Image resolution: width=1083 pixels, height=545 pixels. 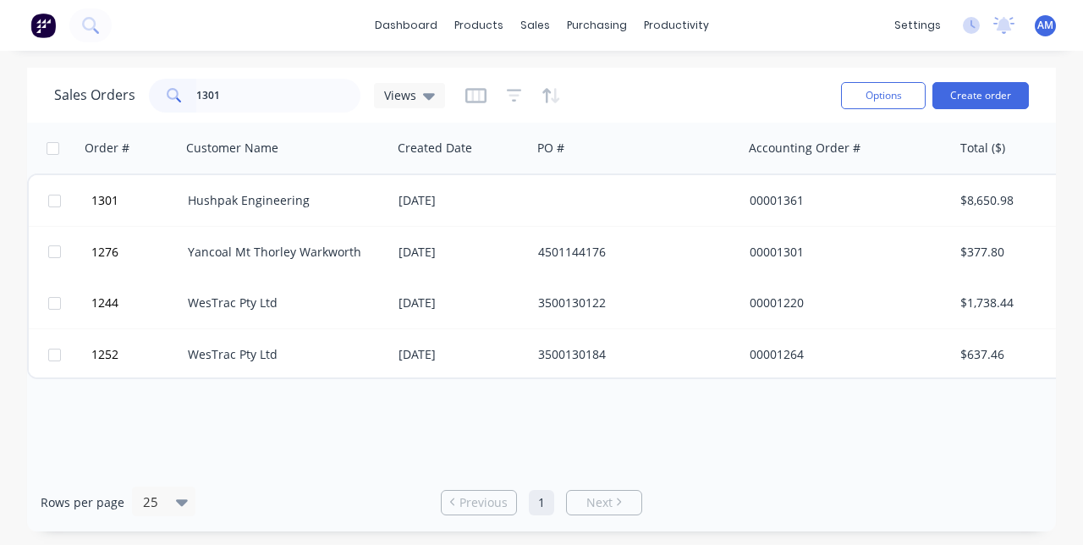 I want to click on button: 1252, so click(x=137, y=355).